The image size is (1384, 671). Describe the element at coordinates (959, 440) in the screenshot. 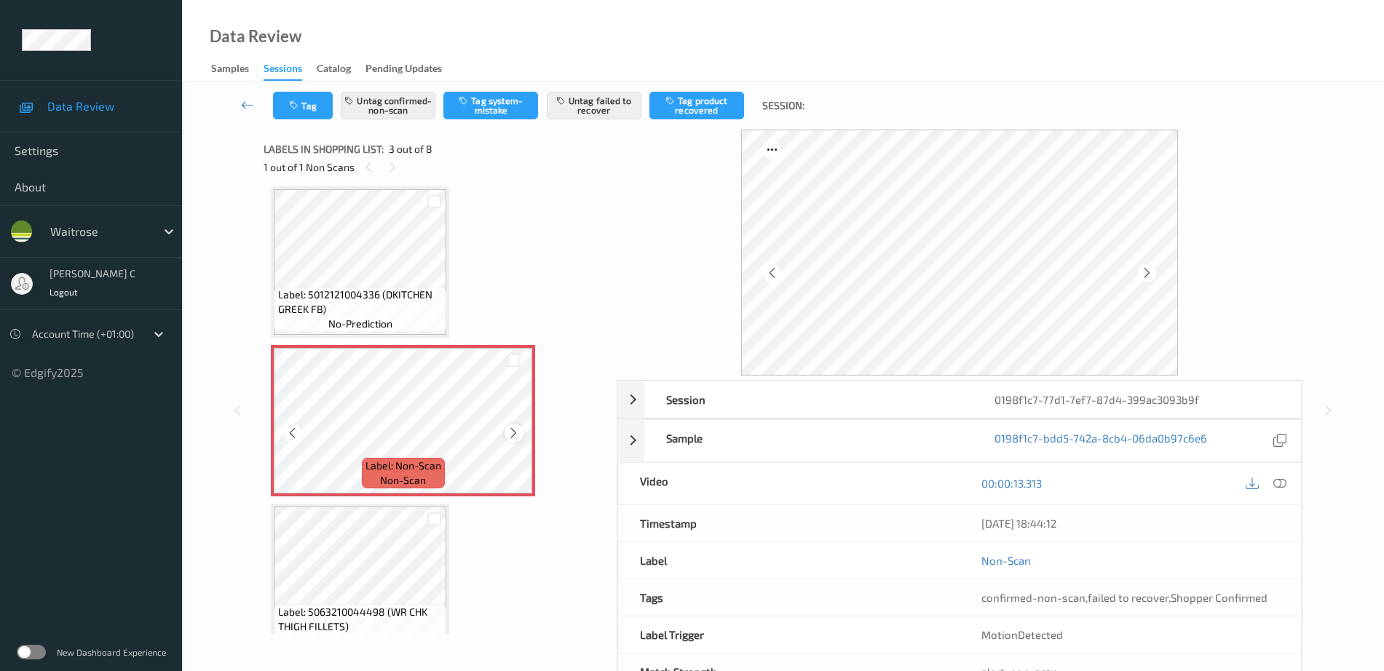

I see `div: Sample0198f1c7-bdd5-742a-8cb4-06da0b97c6e6` at that location.